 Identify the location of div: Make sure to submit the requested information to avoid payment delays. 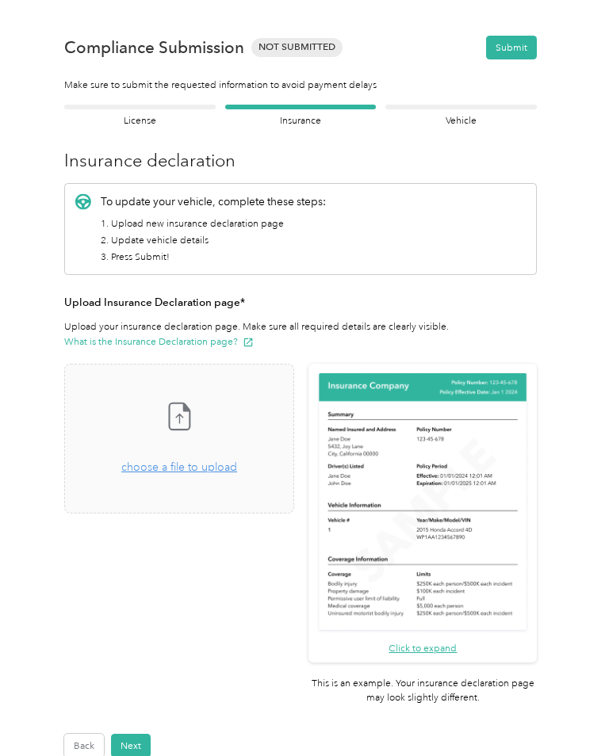
(301, 86).